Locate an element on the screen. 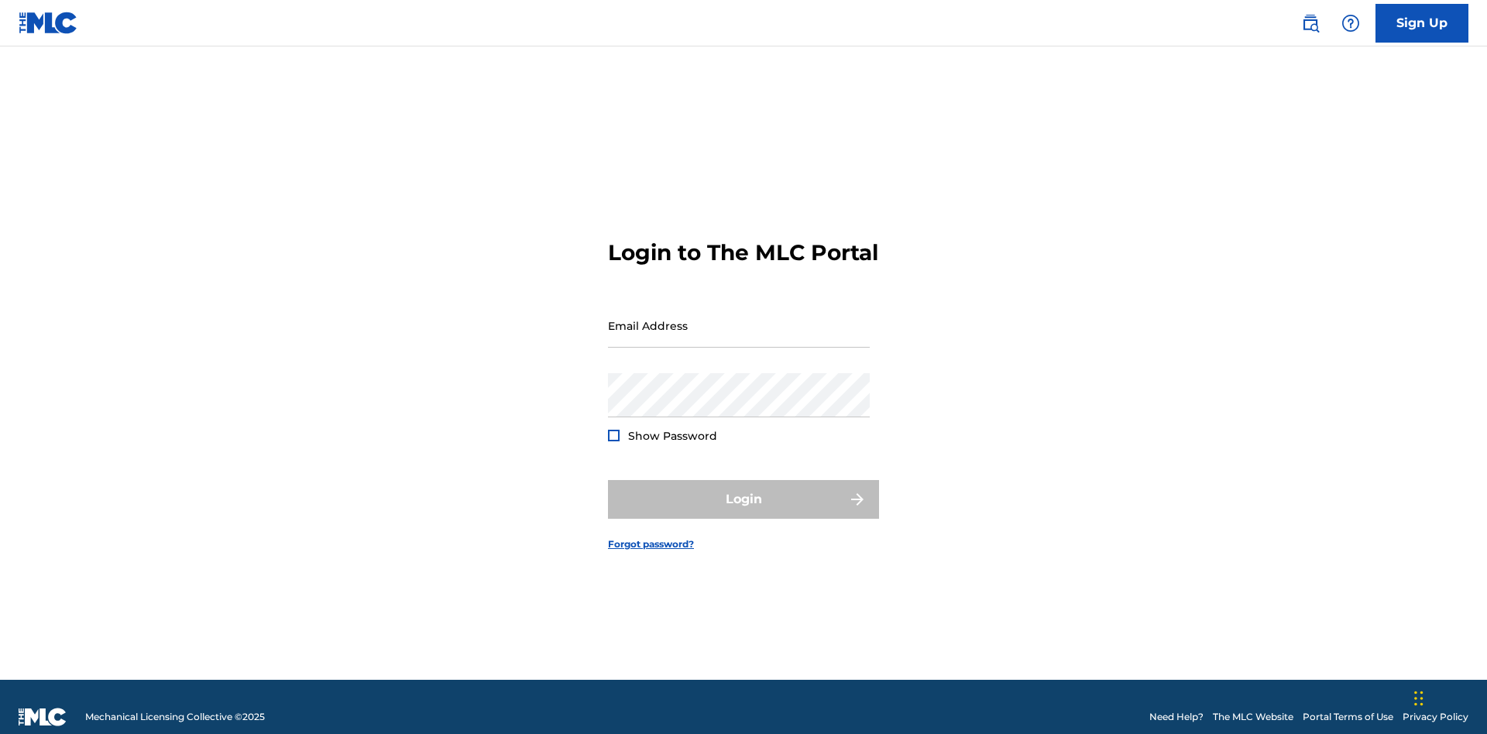  a: Need Help? is located at coordinates (1176, 717).